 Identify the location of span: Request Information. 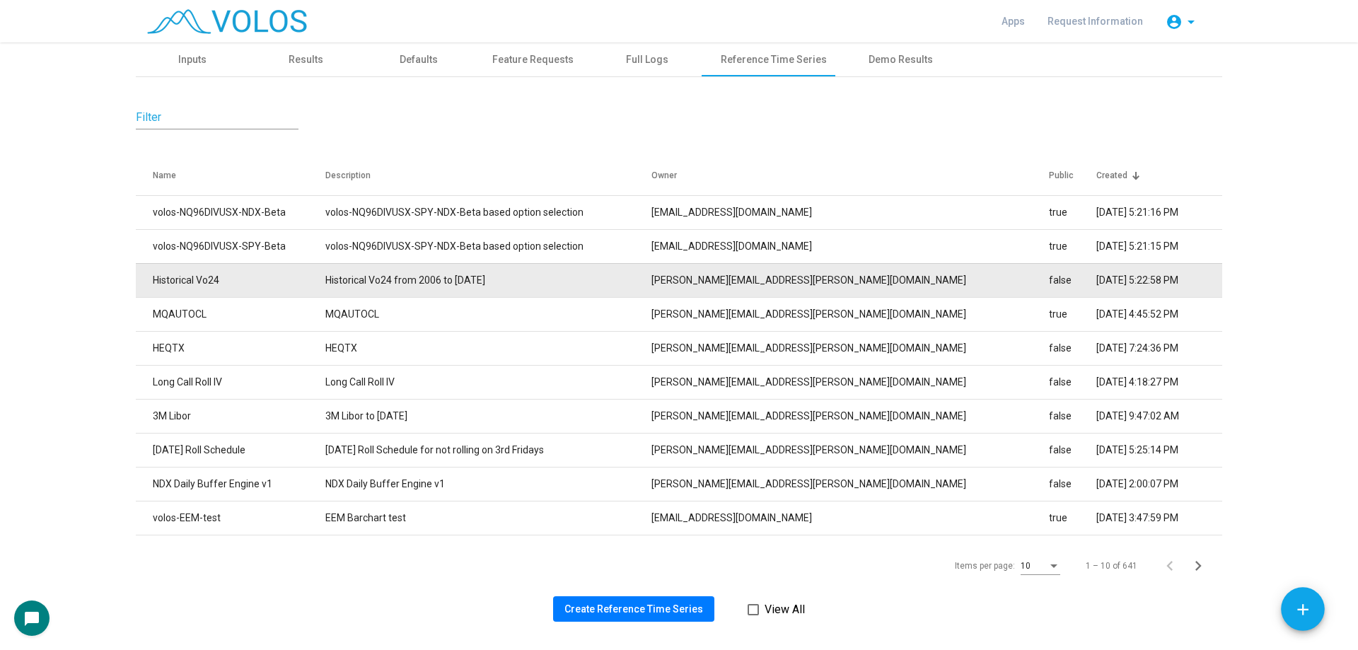
(1095, 21).